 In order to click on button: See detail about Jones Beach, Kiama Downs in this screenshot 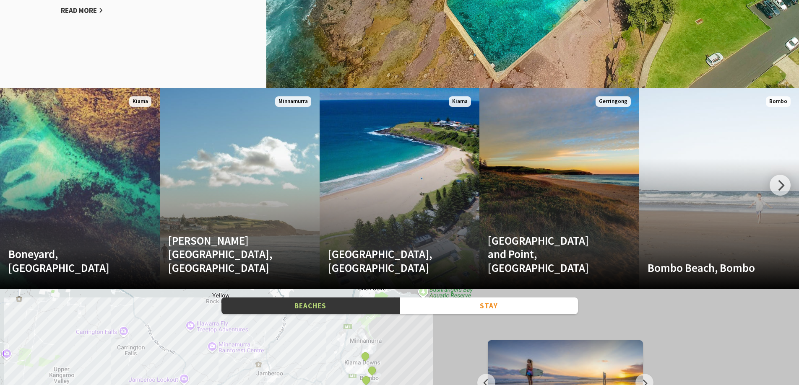, I will do `click(365, 356)`.